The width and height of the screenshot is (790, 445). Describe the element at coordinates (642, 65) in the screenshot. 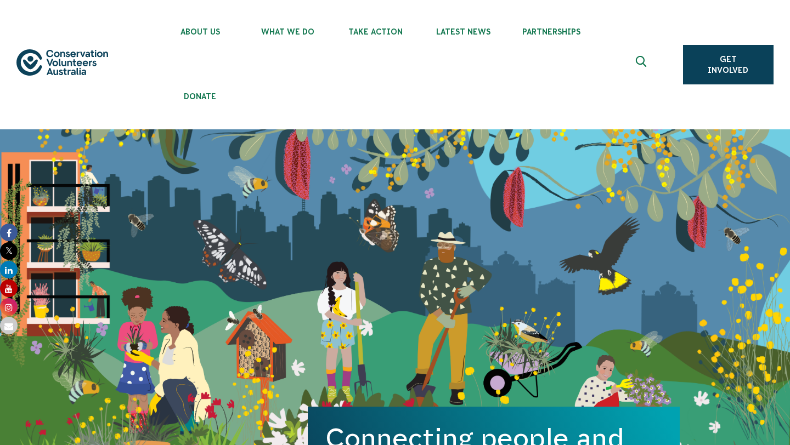

I see `span: Expand search box` at that location.